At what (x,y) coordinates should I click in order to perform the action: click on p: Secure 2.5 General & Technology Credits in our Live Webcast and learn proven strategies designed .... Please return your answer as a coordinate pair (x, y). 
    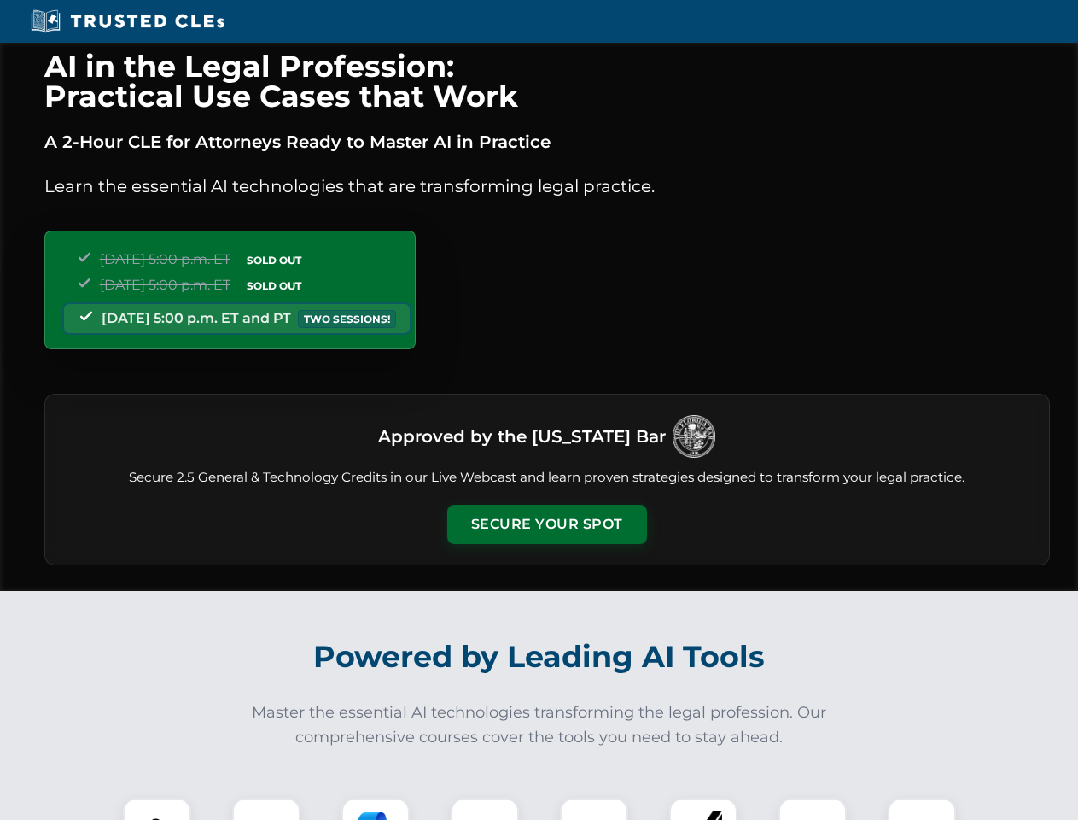
    Looking at the image, I should click on (547, 477).